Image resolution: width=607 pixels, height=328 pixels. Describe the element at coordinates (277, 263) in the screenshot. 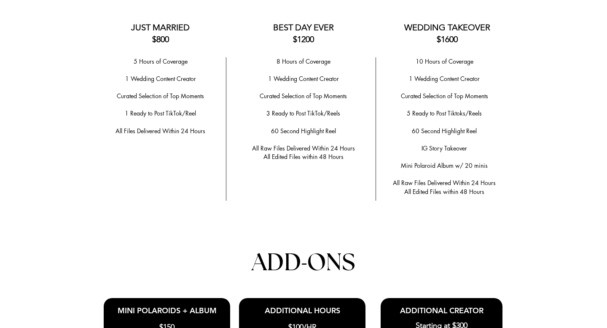

I see `span: ADD` at that location.